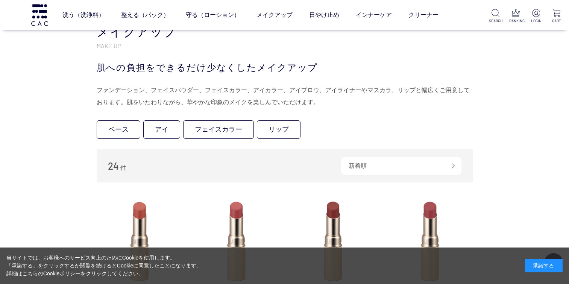 The height and width of the screenshot is (284, 569). Describe the element at coordinates (430, 240) in the screenshot. I see `a: ＣＡＣリップスティック ピンクローズ` at that location.